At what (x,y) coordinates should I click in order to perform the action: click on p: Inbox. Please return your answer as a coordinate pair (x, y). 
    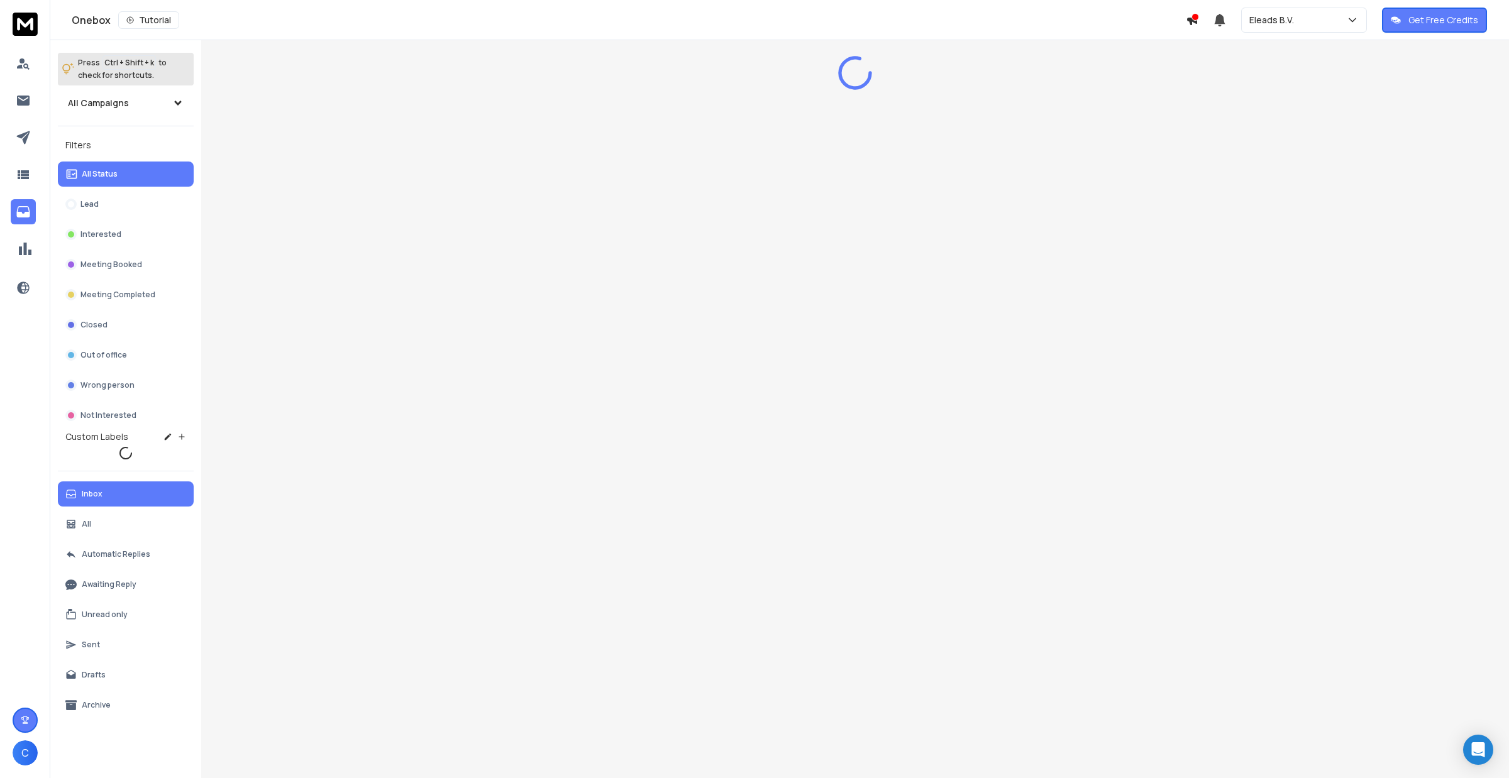
    Looking at the image, I should click on (92, 494).